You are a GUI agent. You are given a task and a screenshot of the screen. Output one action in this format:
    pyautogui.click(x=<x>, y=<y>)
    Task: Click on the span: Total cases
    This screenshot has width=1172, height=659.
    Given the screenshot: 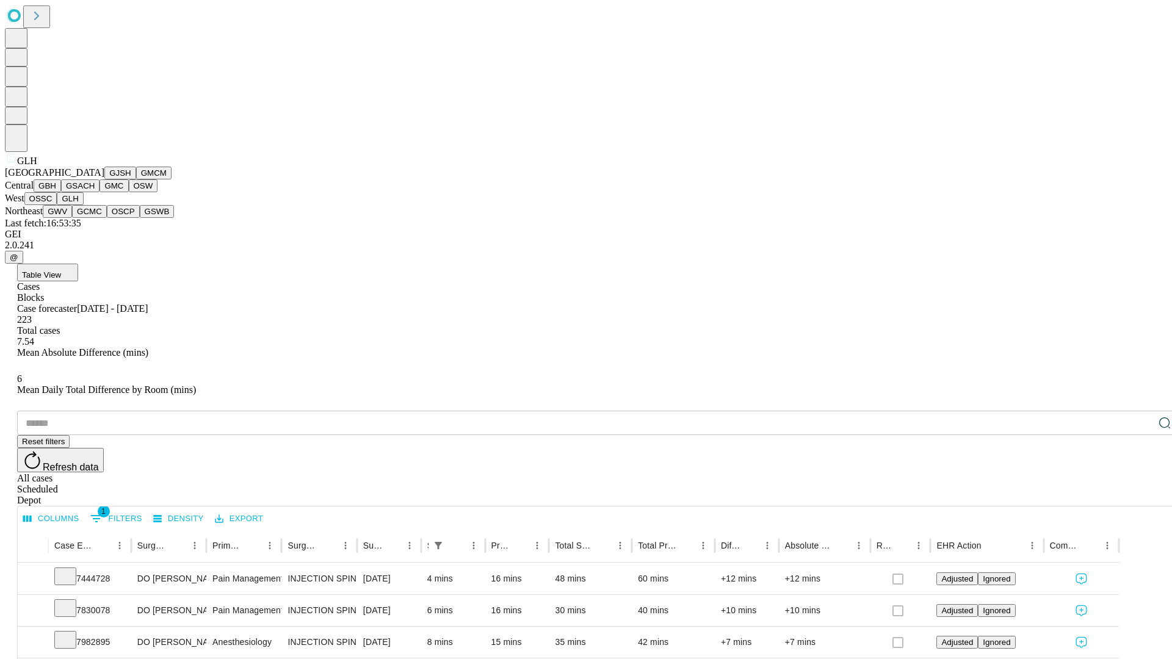 What is the action you would take?
    pyautogui.click(x=38, y=330)
    